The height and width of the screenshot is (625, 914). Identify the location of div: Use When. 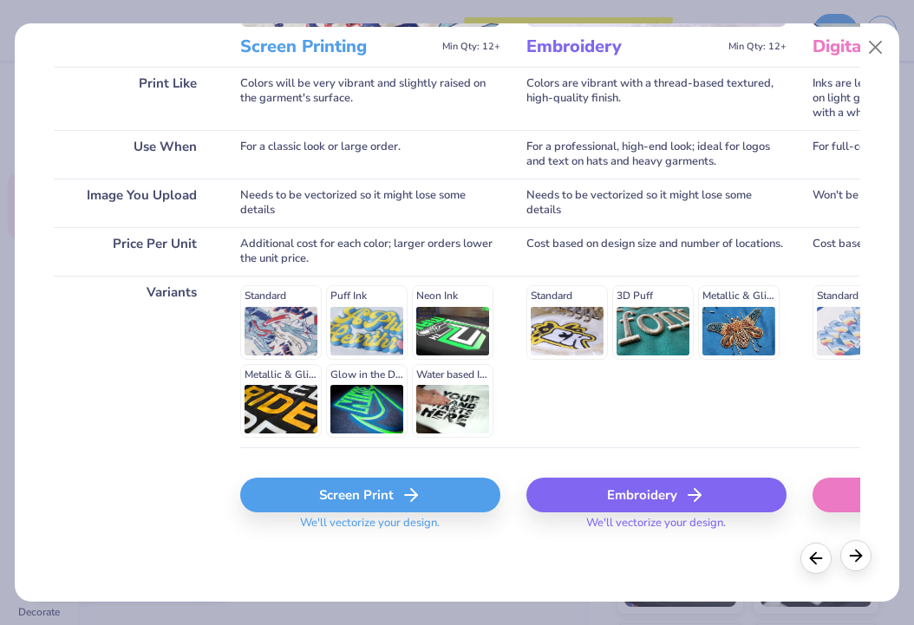
(133, 154).